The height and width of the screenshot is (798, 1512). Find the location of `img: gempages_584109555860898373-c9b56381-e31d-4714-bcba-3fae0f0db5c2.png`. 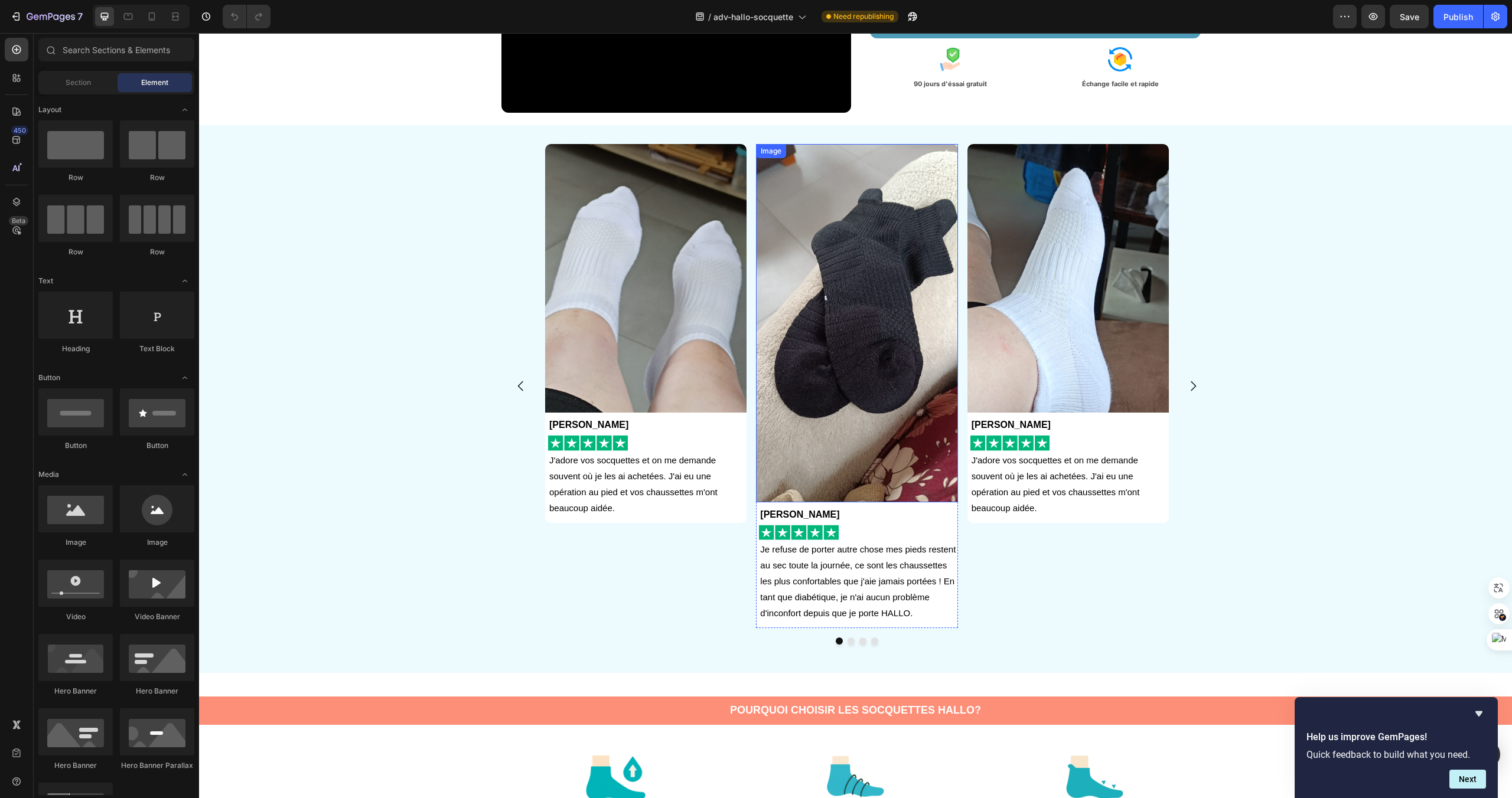

img: gempages_584109555860898373-c9b56381-e31d-4714-bcba-3fae0f0db5c2.png is located at coordinates (895, 745).